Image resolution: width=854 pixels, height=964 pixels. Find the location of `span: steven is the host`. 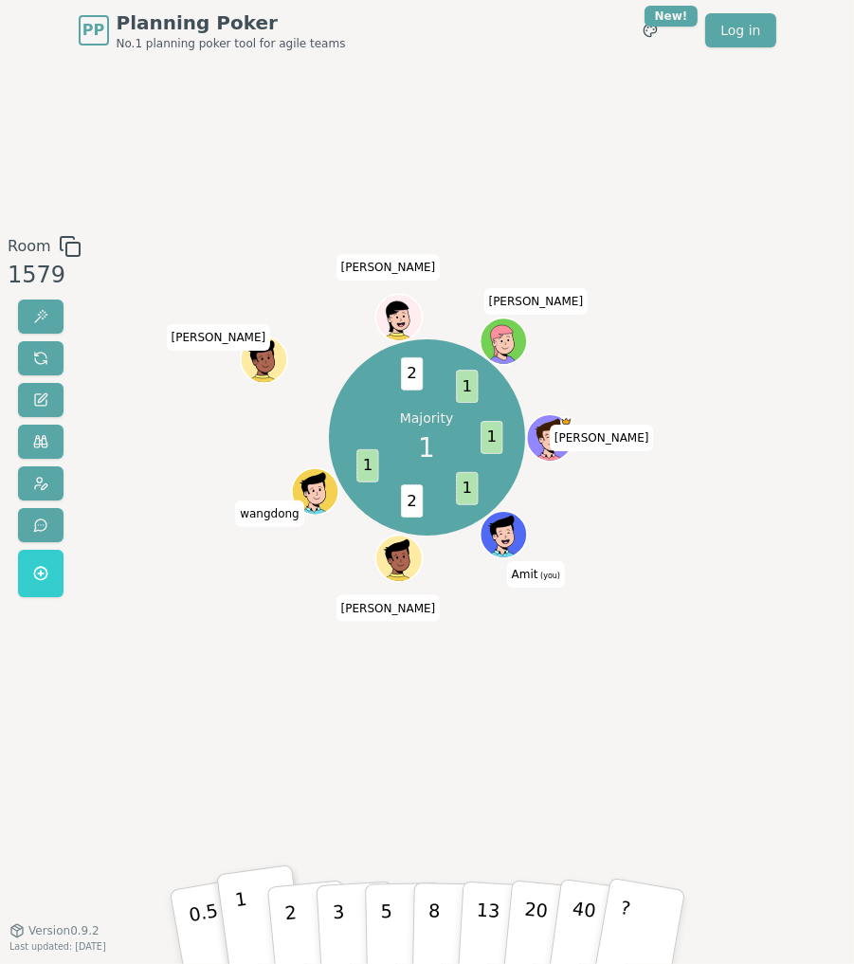

span: steven is the host is located at coordinates (567, 422).